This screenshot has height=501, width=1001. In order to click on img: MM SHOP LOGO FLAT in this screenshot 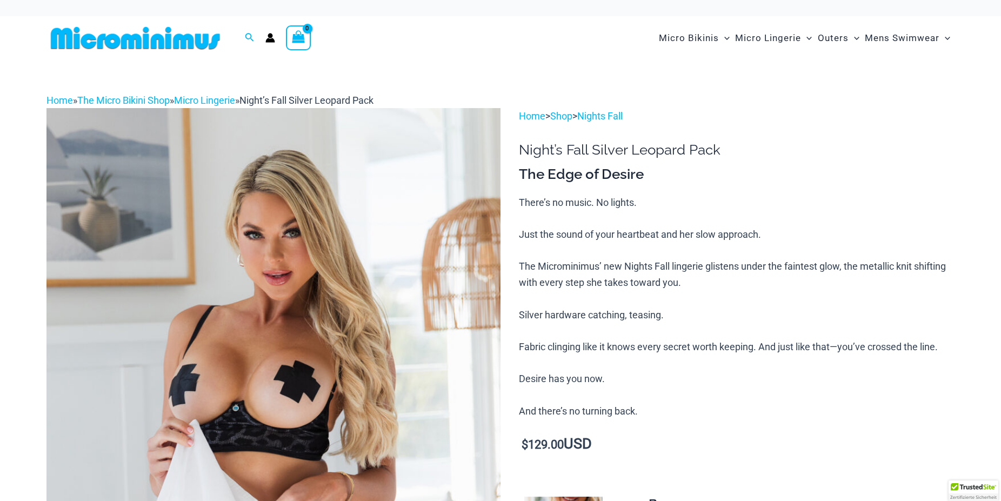, I will do `click(135, 38)`.